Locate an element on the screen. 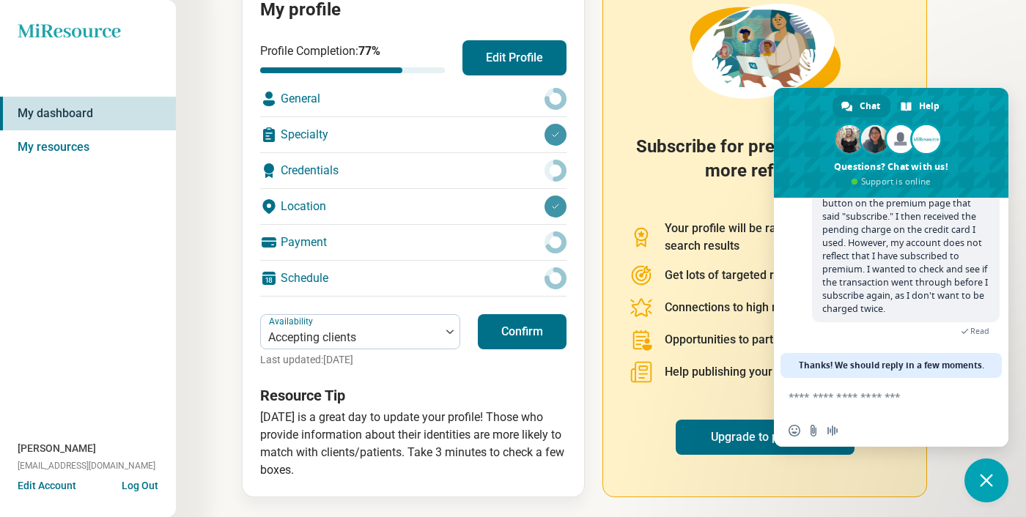  div: Close chat is located at coordinates (986, 481).